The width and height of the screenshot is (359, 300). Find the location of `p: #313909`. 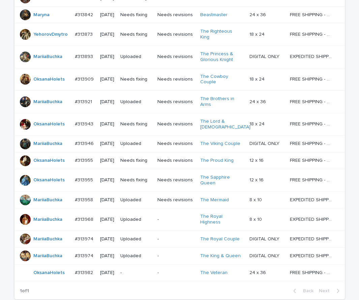

p: #313909 is located at coordinates (85, 78).